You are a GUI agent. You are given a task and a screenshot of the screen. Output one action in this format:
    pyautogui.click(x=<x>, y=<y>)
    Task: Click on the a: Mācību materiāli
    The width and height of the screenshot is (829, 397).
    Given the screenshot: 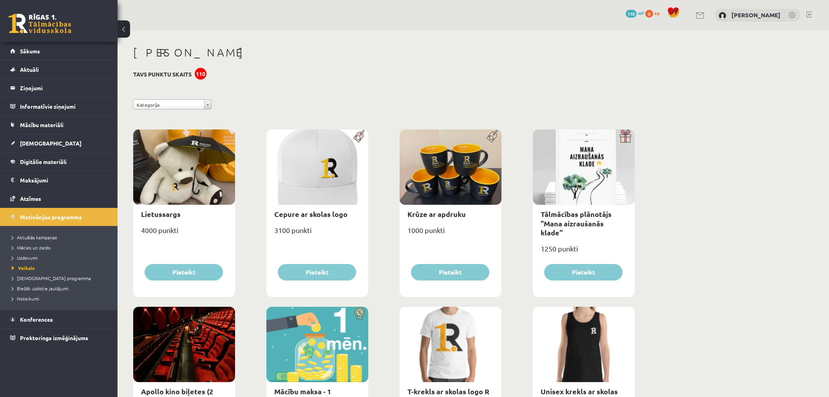 What is the action you would take?
    pyautogui.click(x=59, y=125)
    